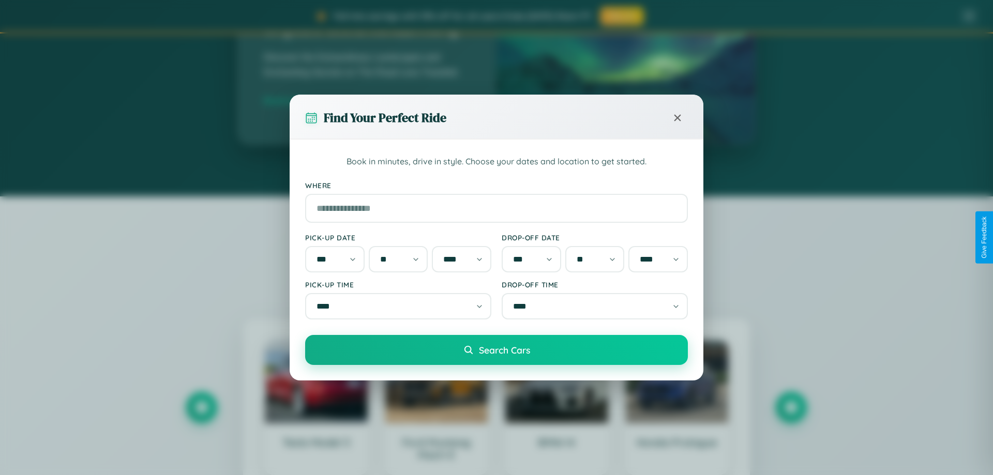 This screenshot has width=993, height=475. I want to click on button: Search Cars, so click(496, 350).